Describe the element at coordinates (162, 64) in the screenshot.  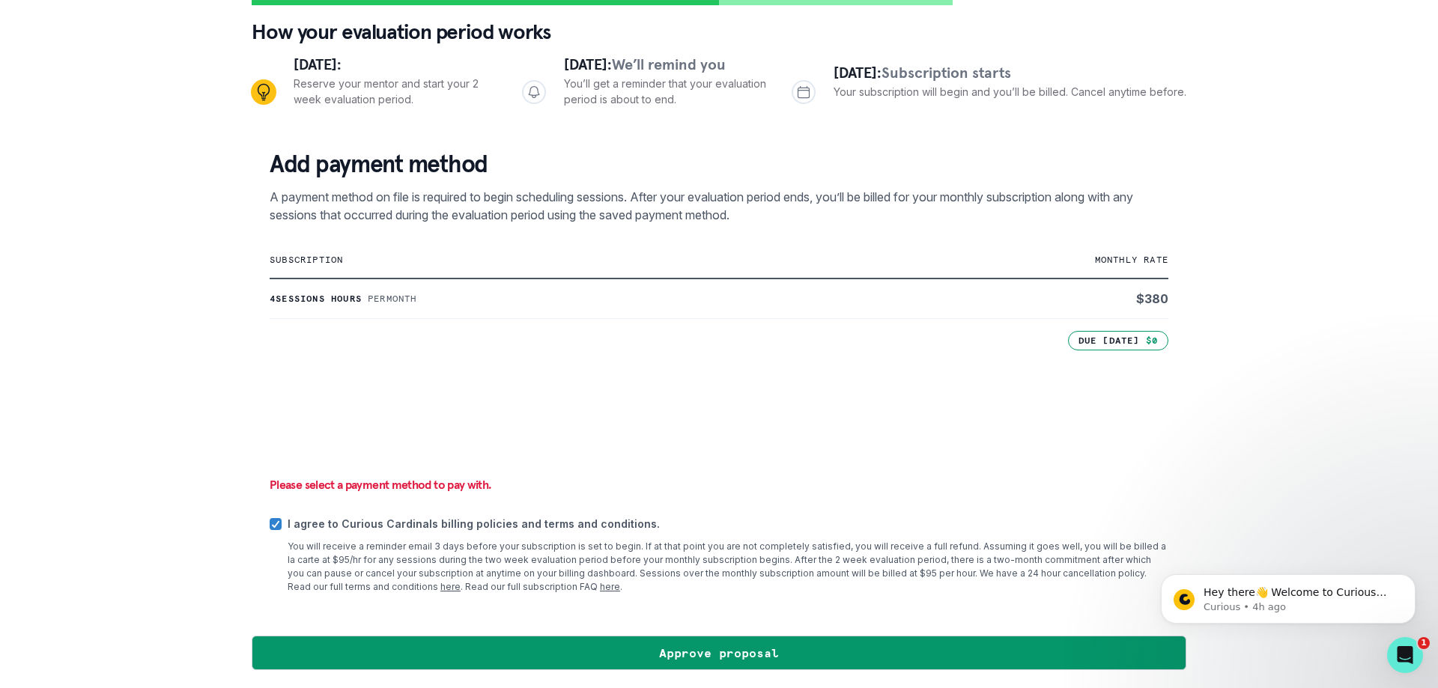
I see `p: Message from Curious, sent 4h ago` at that location.